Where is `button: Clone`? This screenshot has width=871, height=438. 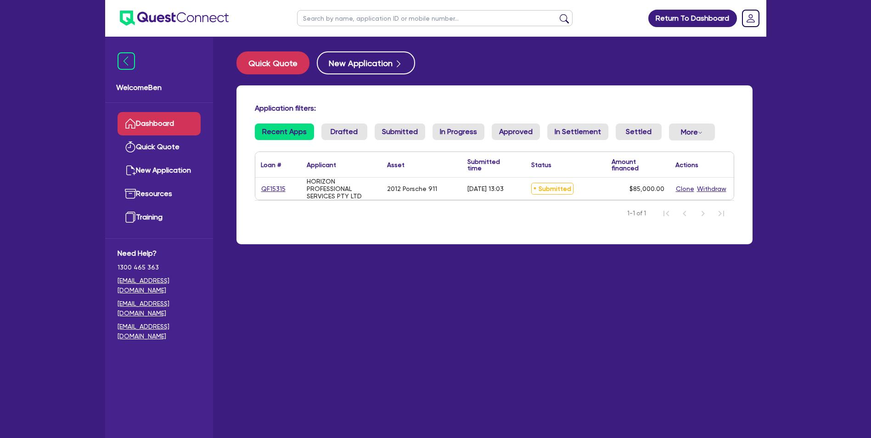
button: Clone is located at coordinates (685, 189).